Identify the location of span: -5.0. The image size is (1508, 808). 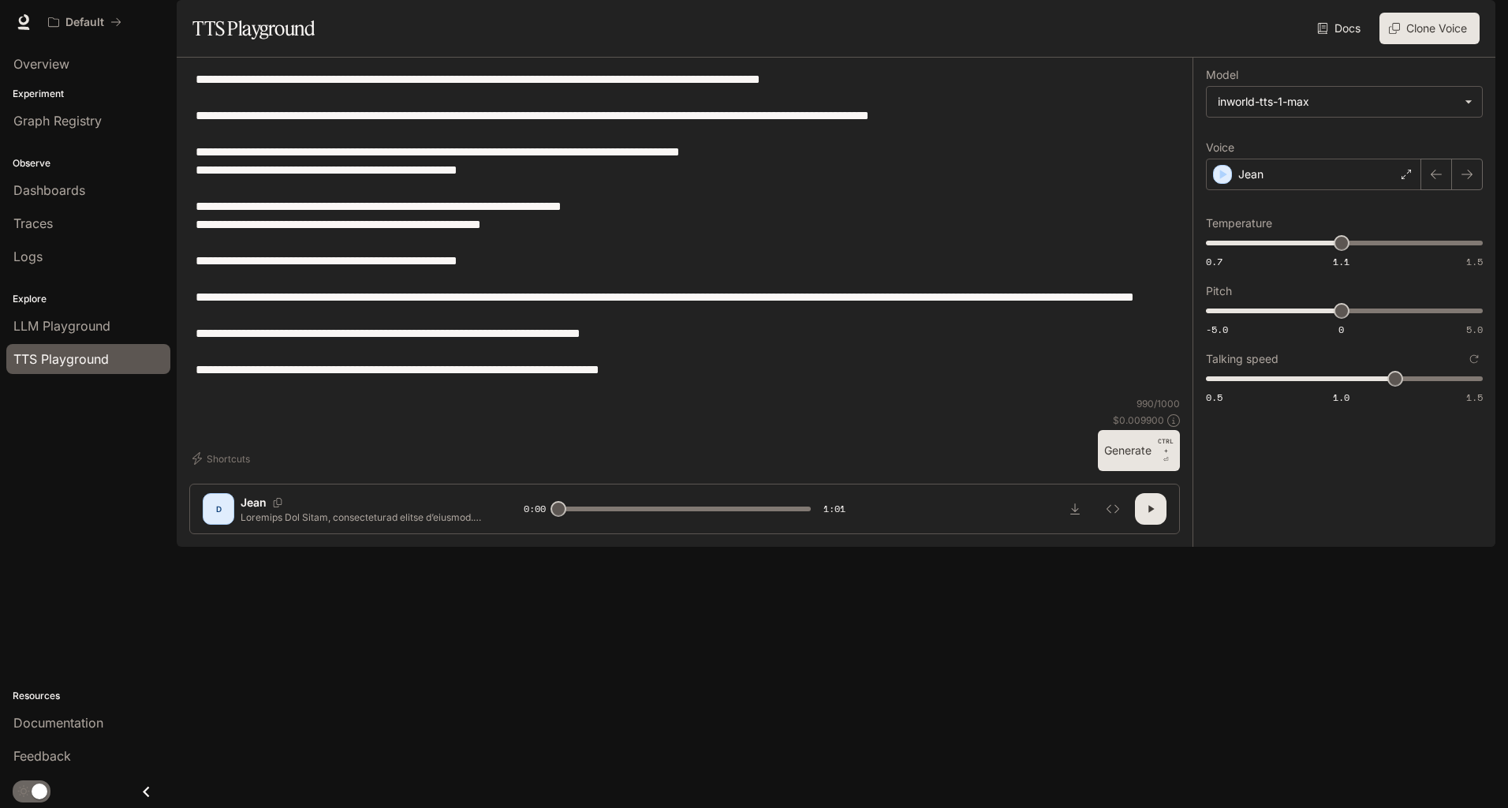
(1217, 329).